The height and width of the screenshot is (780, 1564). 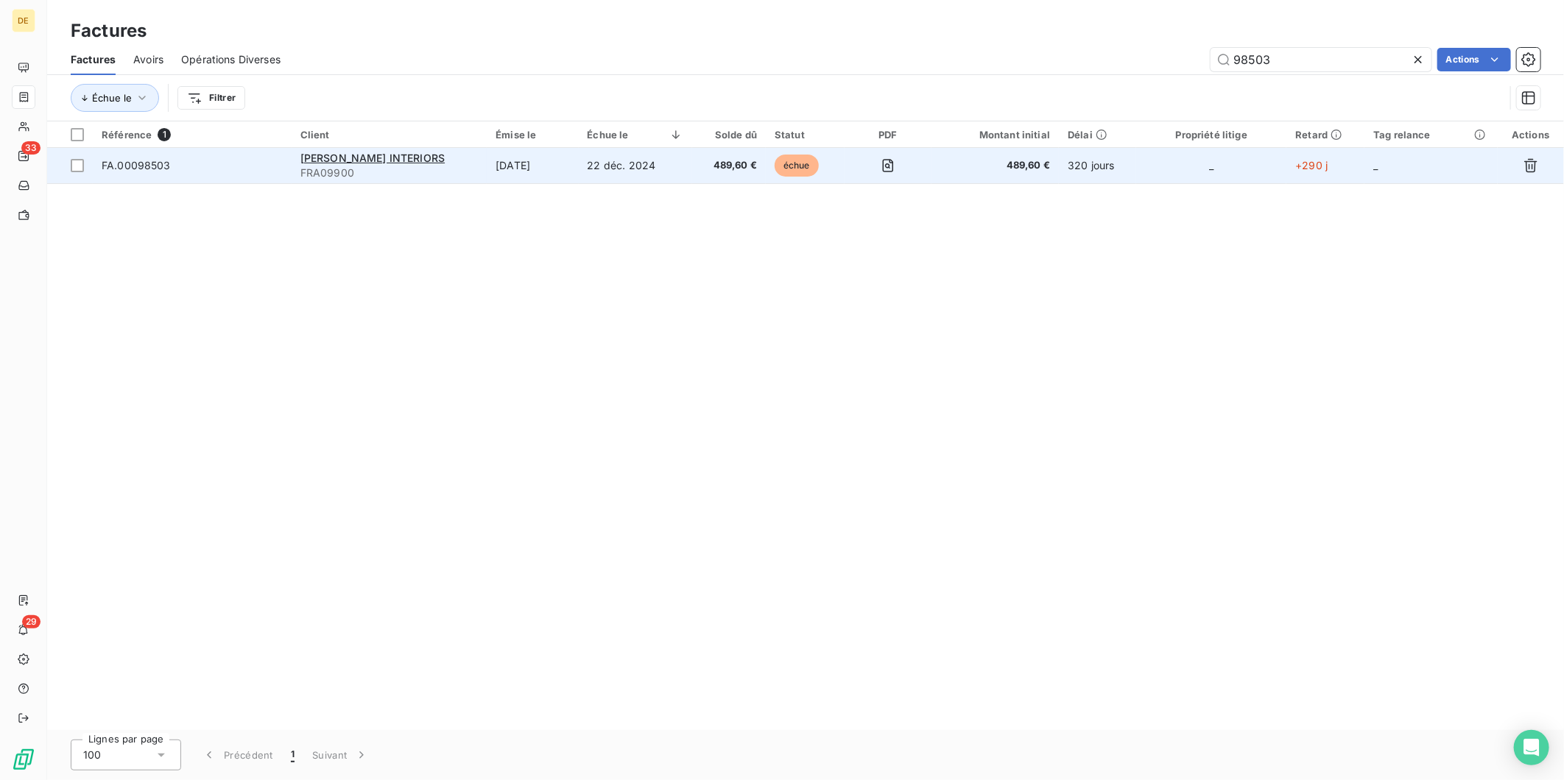 What do you see at coordinates (1097, 135) in the screenshot?
I see `div: Délai` at bounding box center [1097, 135].